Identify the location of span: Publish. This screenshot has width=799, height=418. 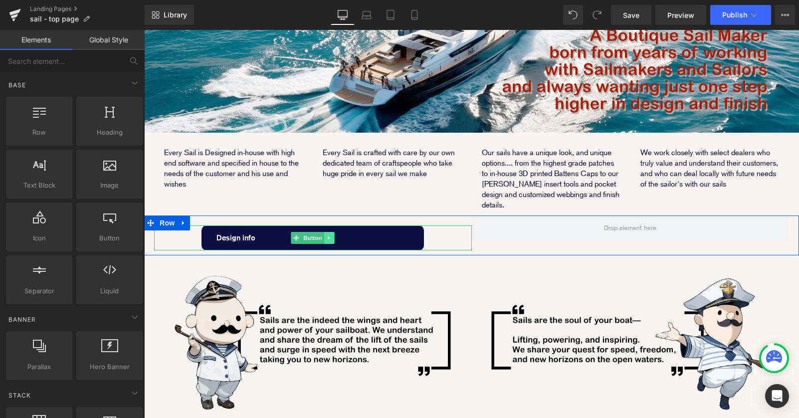
(734, 15).